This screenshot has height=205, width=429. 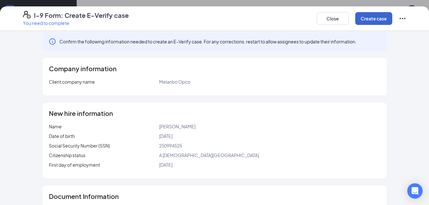 I want to click on span: Company information, so click(x=83, y=69).